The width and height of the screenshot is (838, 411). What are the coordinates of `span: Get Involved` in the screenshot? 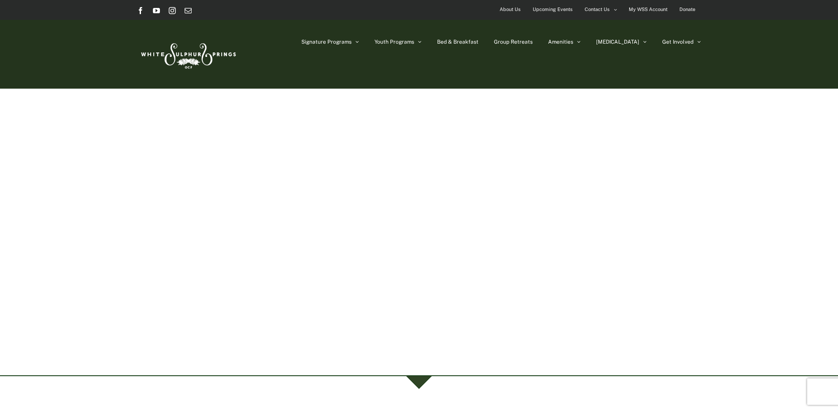 It's located at (678, 42).